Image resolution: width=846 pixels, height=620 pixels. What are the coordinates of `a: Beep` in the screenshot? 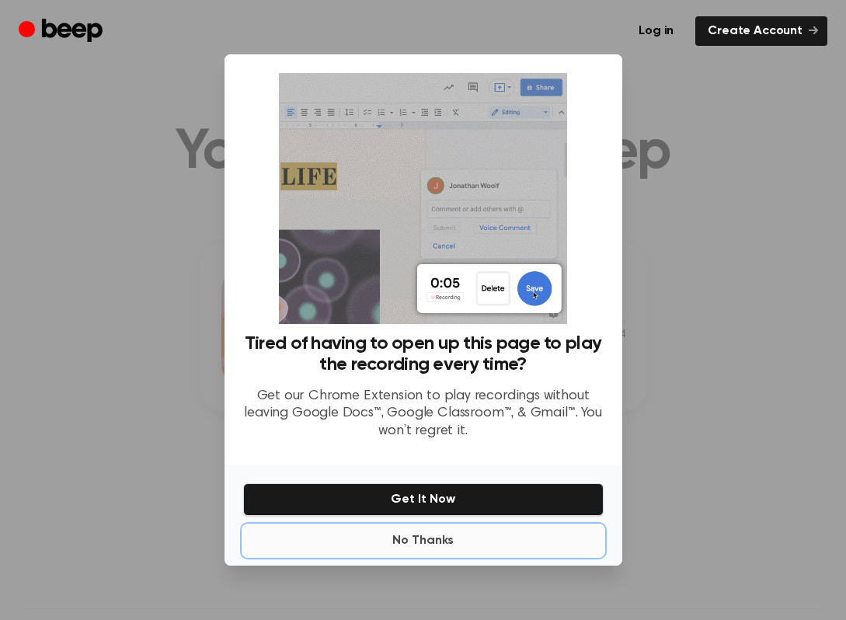 It's located at (62, 31).